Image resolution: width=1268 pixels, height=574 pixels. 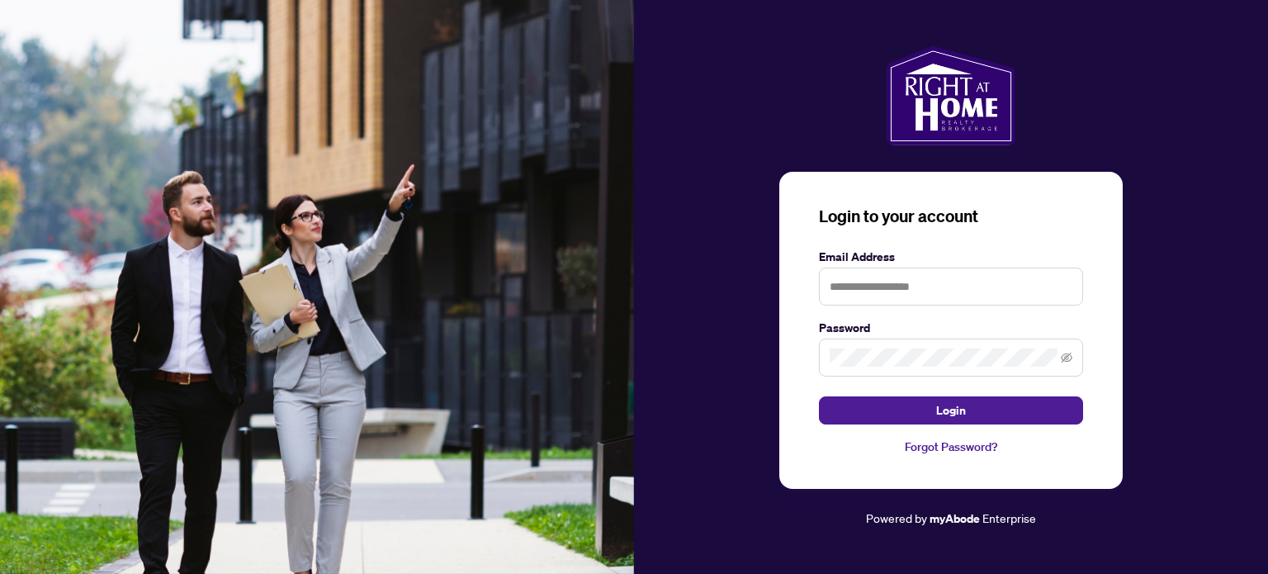 I want to click on button: Login, so click(x=951, y=410).